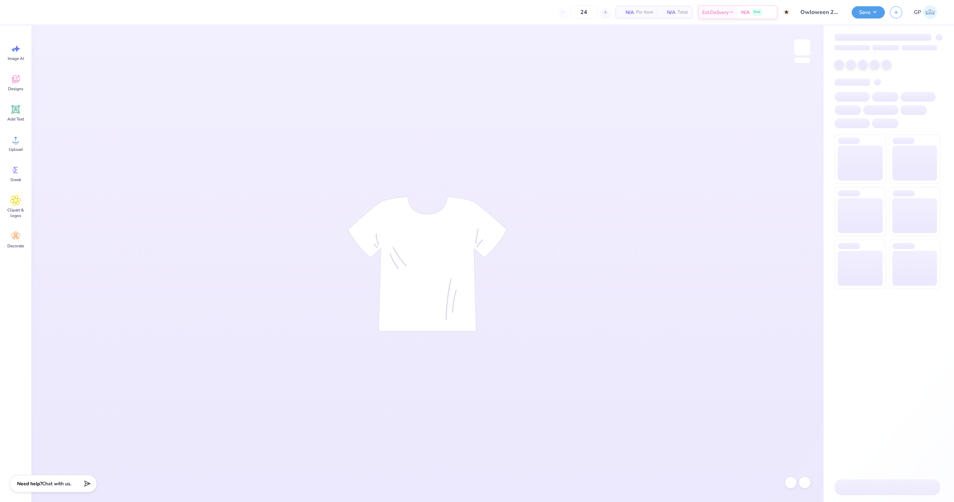 The height and width of the screenshot is (502, 954). Describe the element at coordinates (16, 246) in the screenshot. I see `span: Decorate` at that location.